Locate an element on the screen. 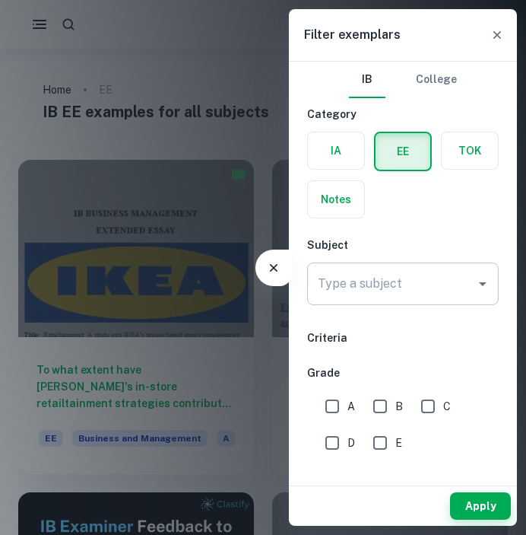 This screenshot has width=526, height=535. div: Filter type choice is located at coordinates (403, 80).